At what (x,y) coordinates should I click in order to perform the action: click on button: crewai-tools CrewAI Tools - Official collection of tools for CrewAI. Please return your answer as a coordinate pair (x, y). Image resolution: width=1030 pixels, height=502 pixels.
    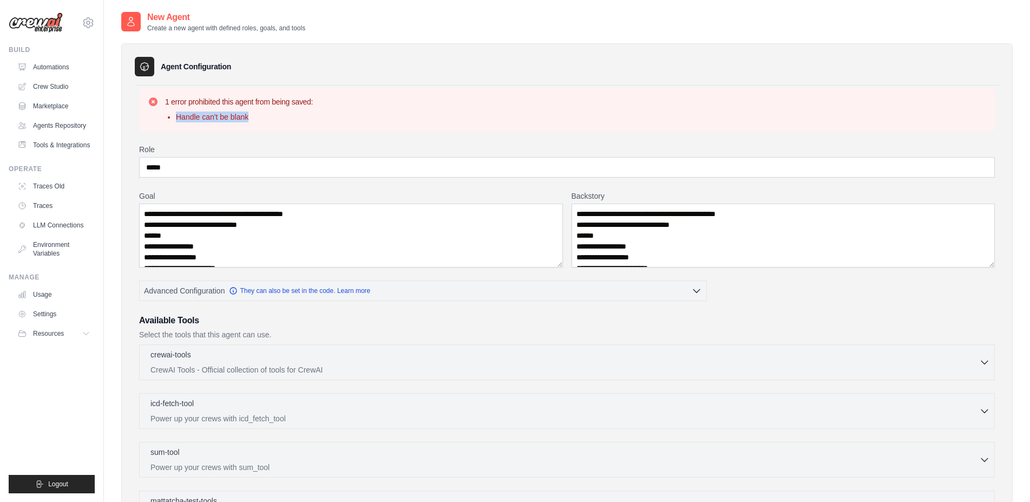
    Looking at the image, I should click on (567, 362).